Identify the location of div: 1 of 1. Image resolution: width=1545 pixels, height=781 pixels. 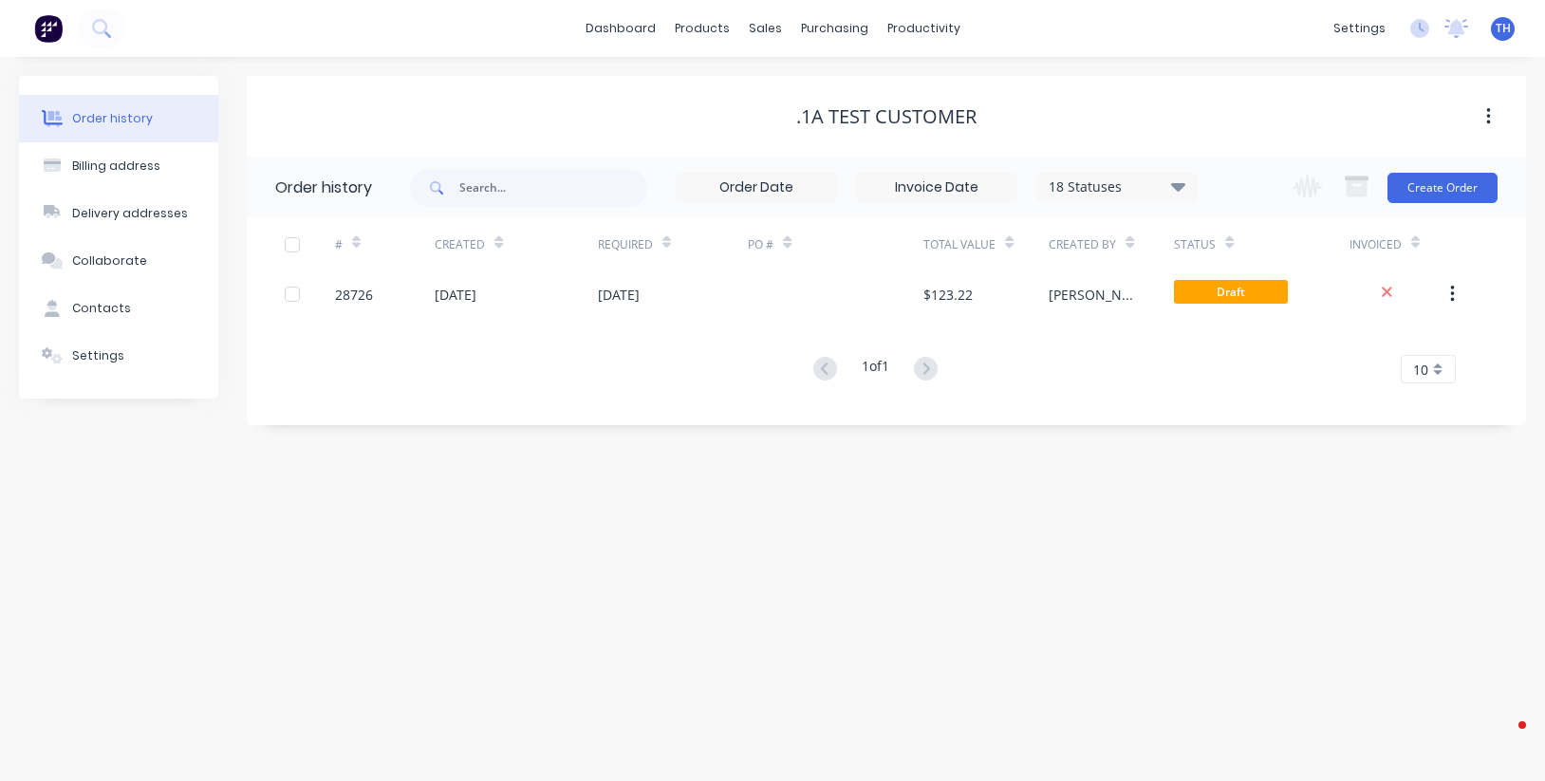
(875, 369).